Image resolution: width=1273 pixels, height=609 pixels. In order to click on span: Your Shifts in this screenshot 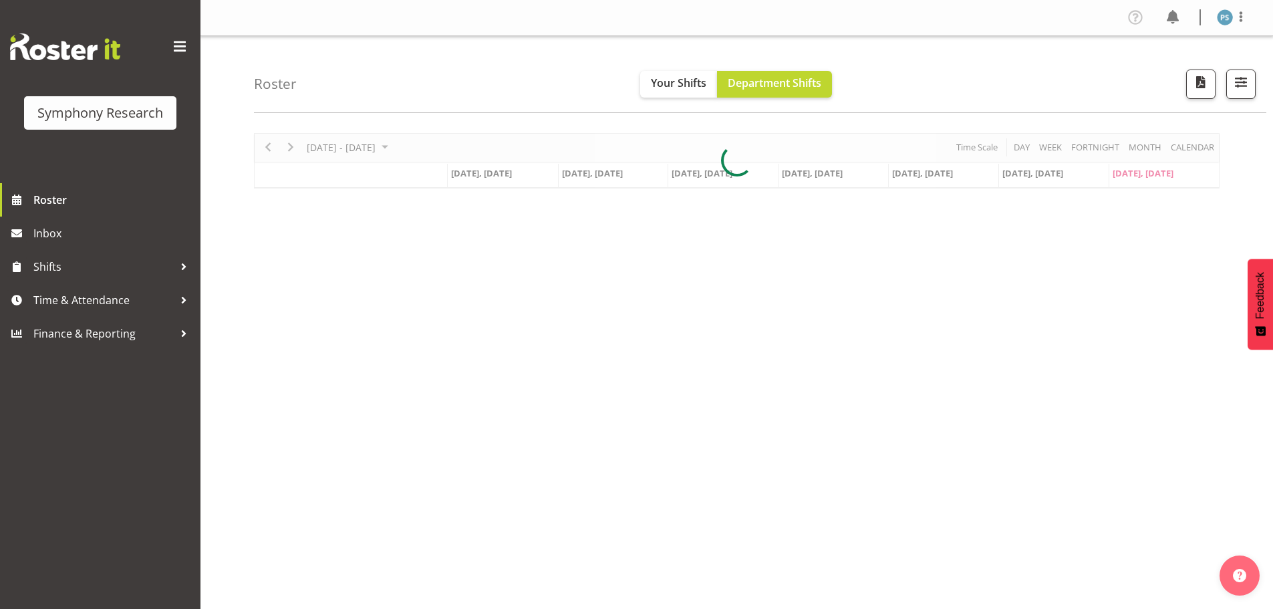, I will do `click(678, 83)`.